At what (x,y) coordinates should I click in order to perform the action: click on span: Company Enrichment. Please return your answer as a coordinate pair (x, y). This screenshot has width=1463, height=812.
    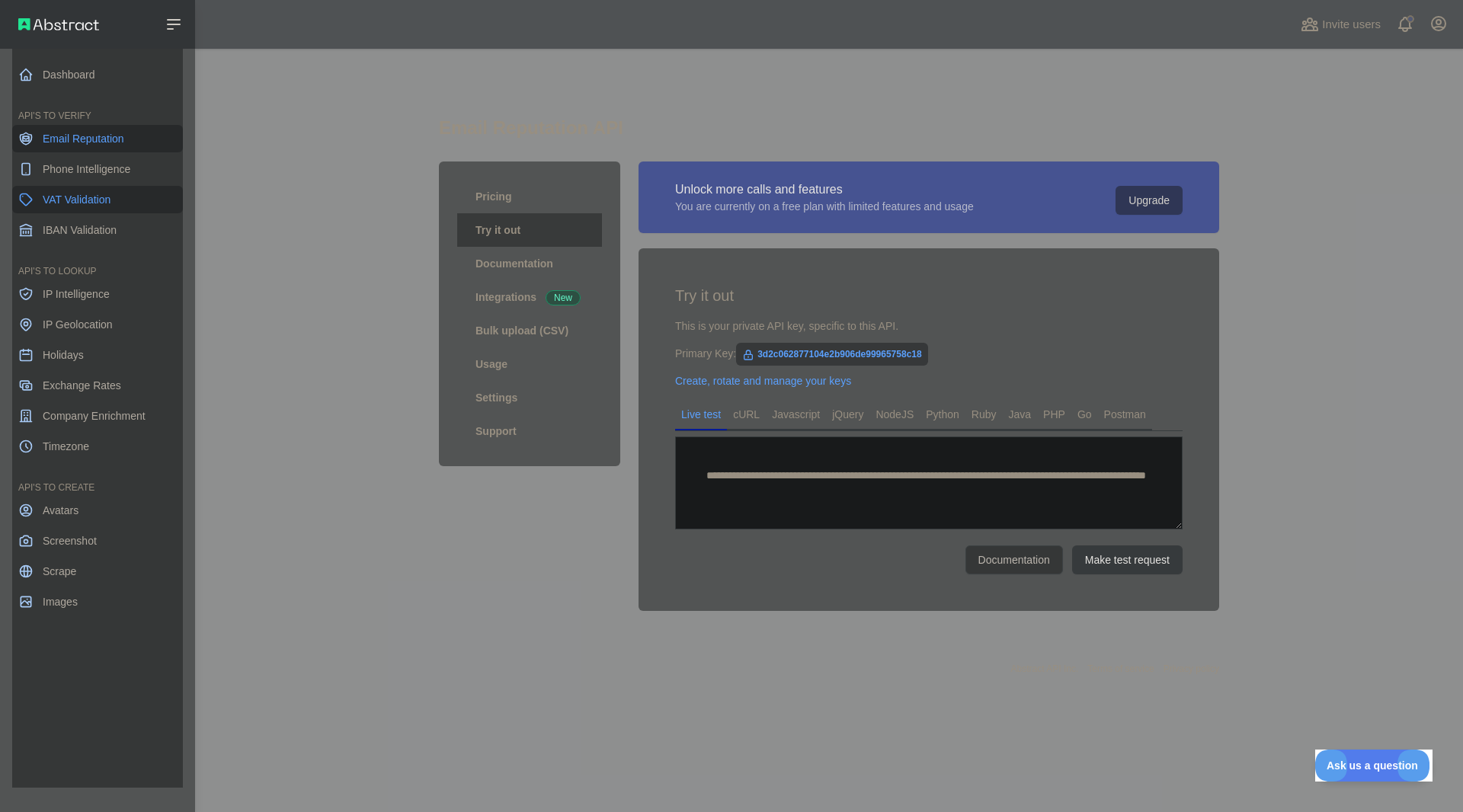
    Looking at the image, I should click on (94, 415).